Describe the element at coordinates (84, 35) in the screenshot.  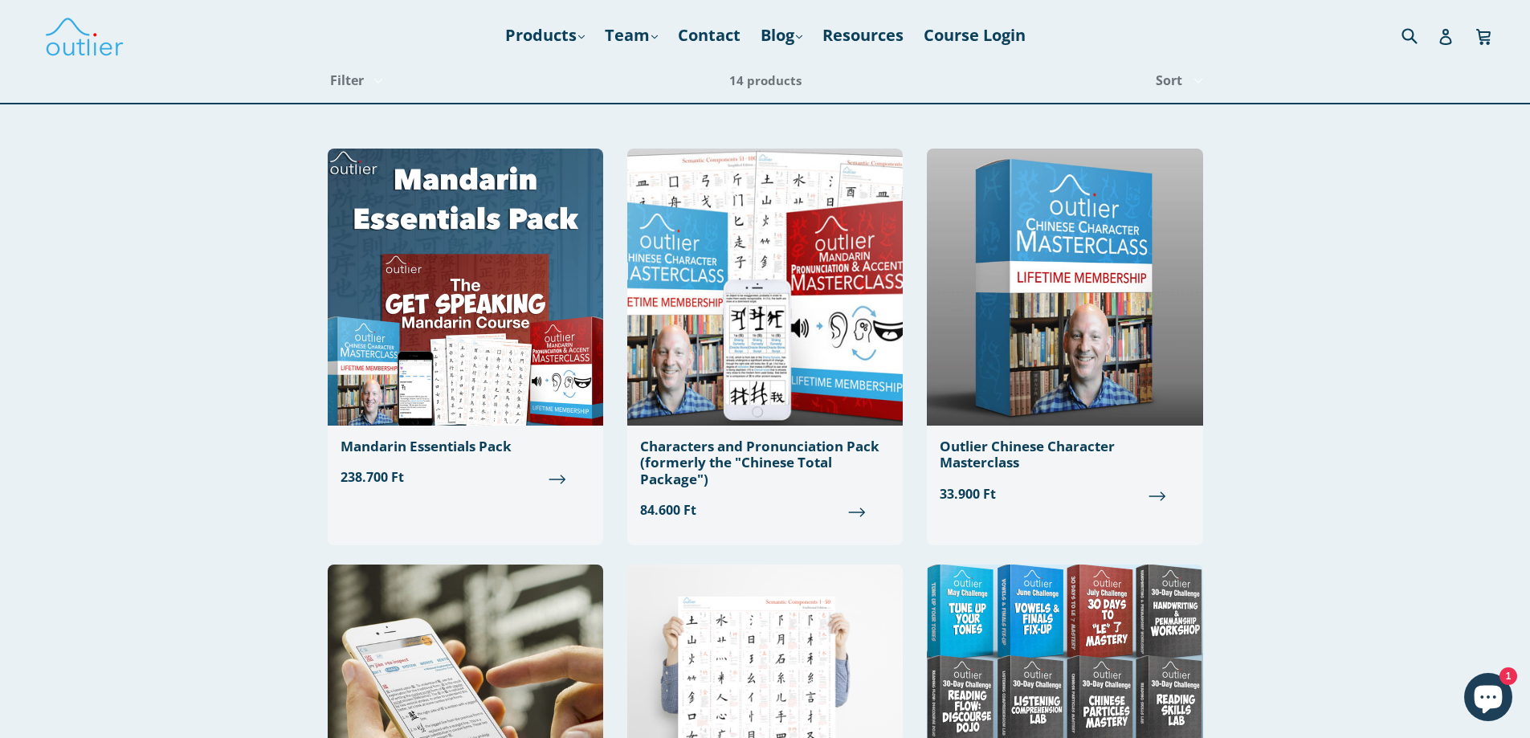
I see `img: Outlier Linguistics` at that location.